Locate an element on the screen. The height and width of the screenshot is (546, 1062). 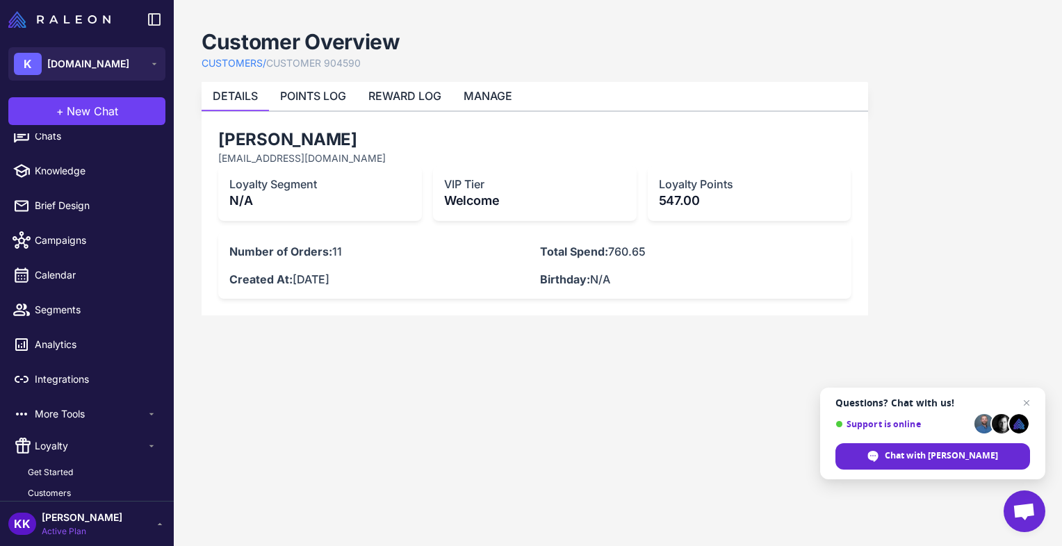
strong: Created At: is located at coordinates (261, 280).